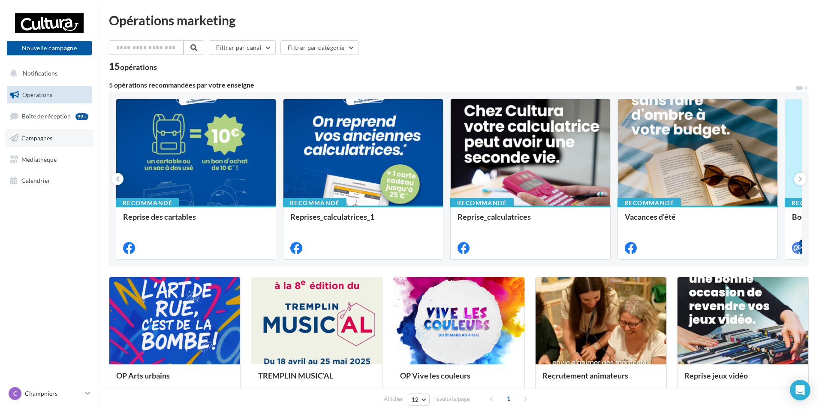 The width and height of the screenshot is (819, 409). Describe the element at coordinates (452, 85) in the screenshot. I see `div: 5 opérations recommandées par votre enseigne` at that location.